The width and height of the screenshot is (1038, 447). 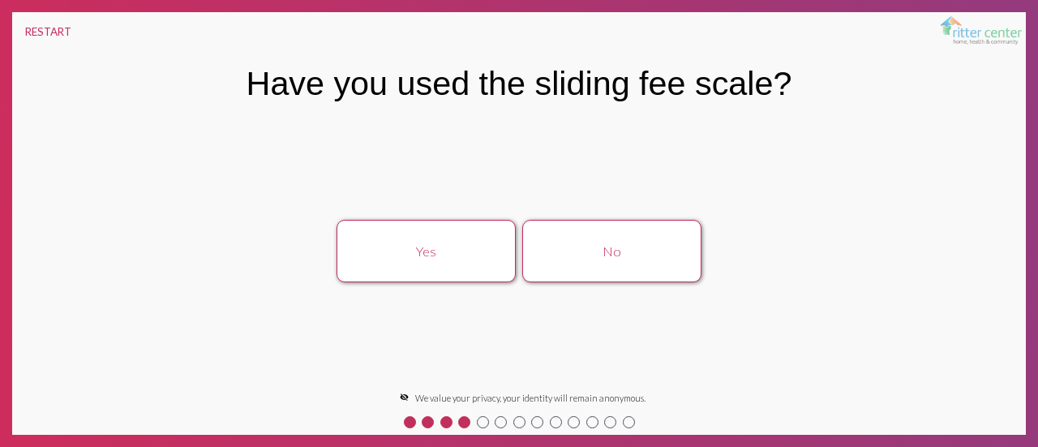 What do you see at coordinates (48, 32) in the screenshot?
I see `button: RESTART` at bounding box center [48, 32].